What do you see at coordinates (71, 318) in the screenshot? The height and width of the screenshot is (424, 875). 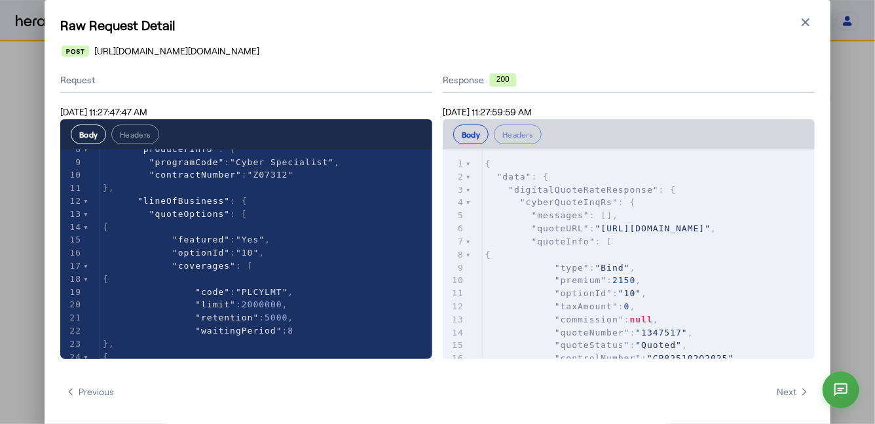 I see `div: 21` at bounding box center [71, 318].